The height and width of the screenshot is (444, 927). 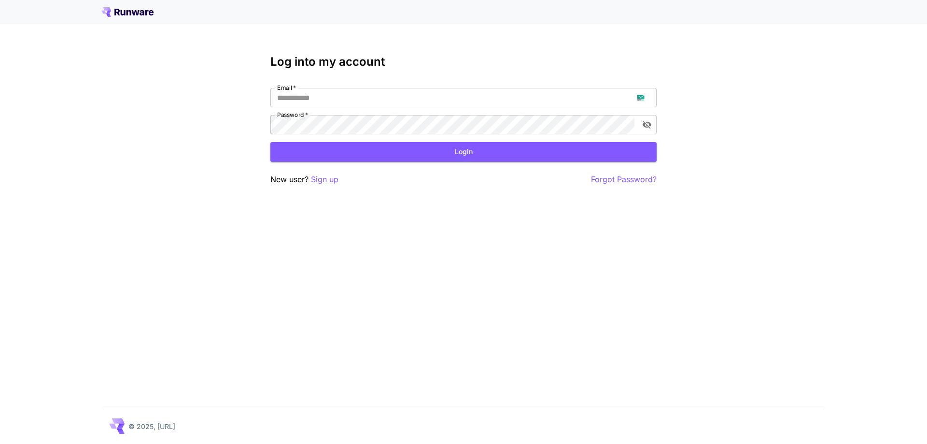 I want to click on label: Email, so click(x=286, y=87).